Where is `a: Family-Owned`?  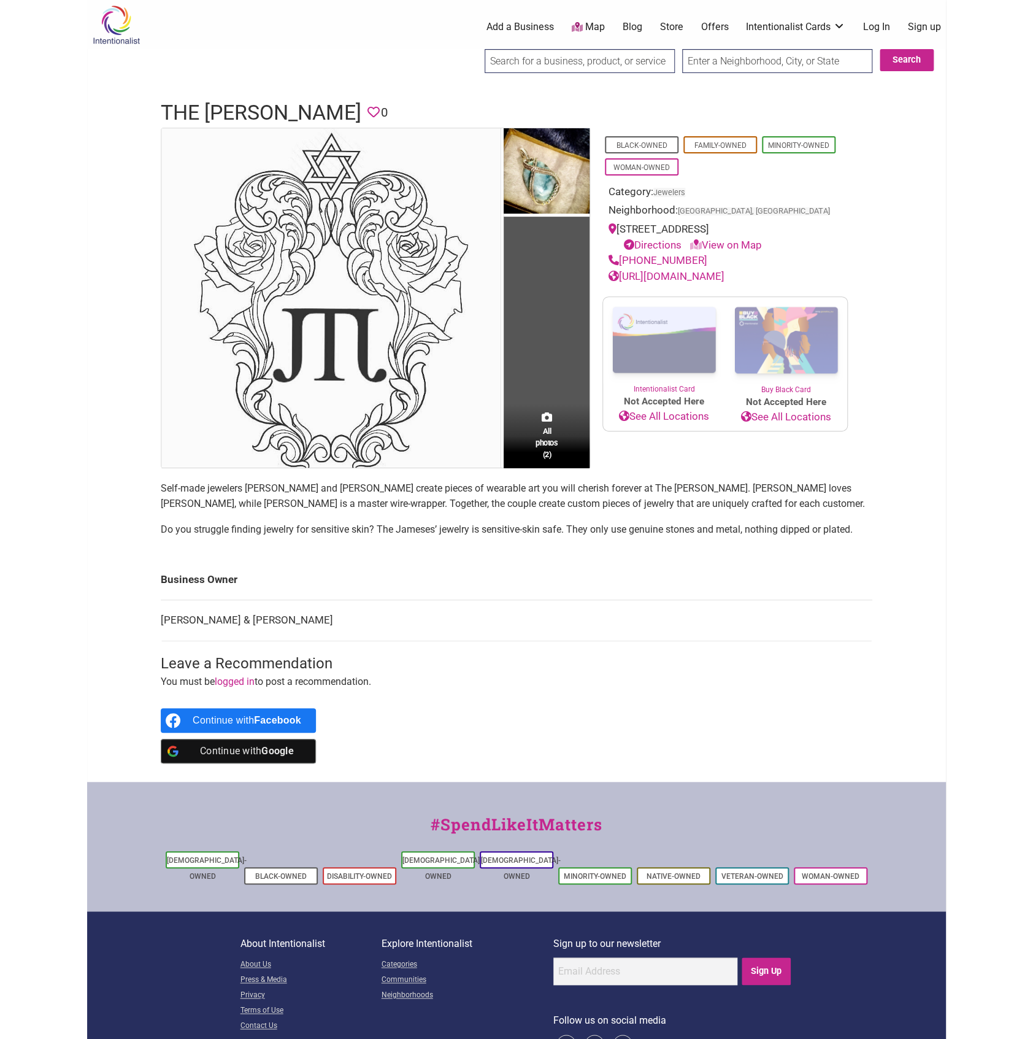 a: Family-Owned is located at coordinates (720, 145).